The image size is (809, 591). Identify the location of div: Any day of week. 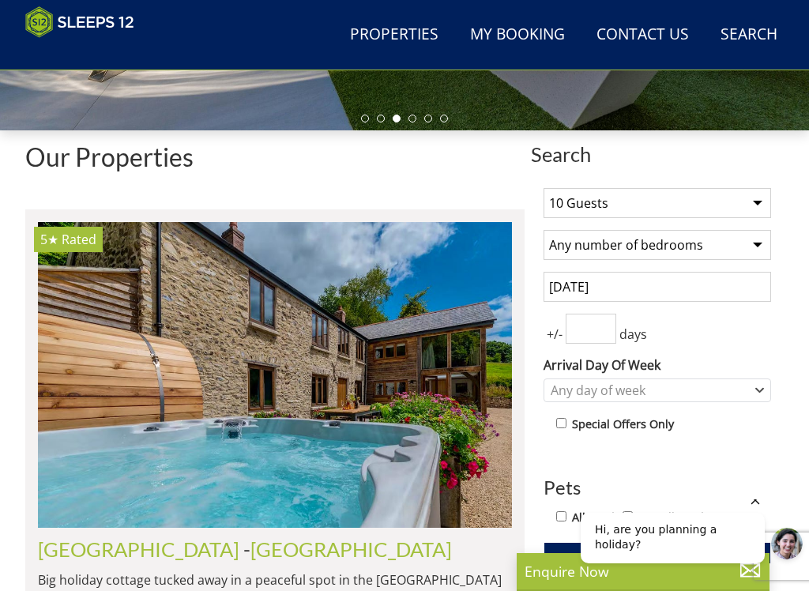
(649, 390).